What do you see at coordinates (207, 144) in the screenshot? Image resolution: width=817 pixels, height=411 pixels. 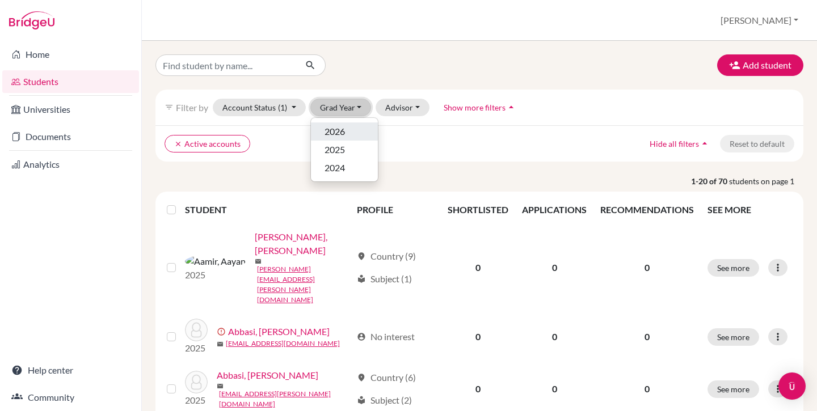 I see `button: clearActive accounts` at bounding box center [207, 144].